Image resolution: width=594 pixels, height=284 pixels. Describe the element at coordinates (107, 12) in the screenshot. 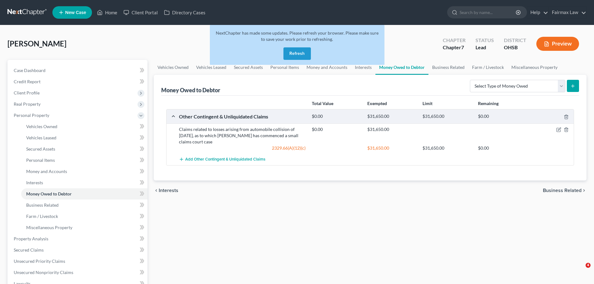

I see `a: Home` at that location.